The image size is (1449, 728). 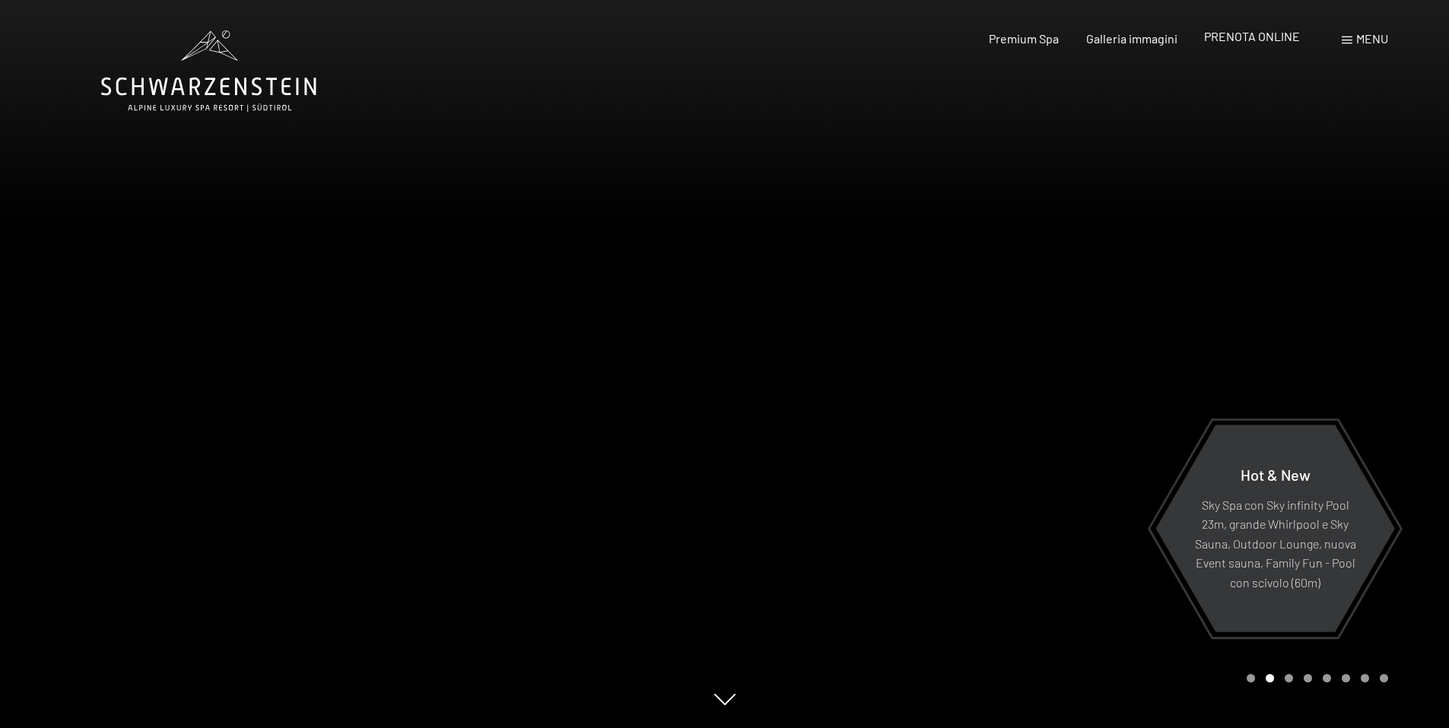 I want to click on span: Menu, so click(x=1372, y=38).